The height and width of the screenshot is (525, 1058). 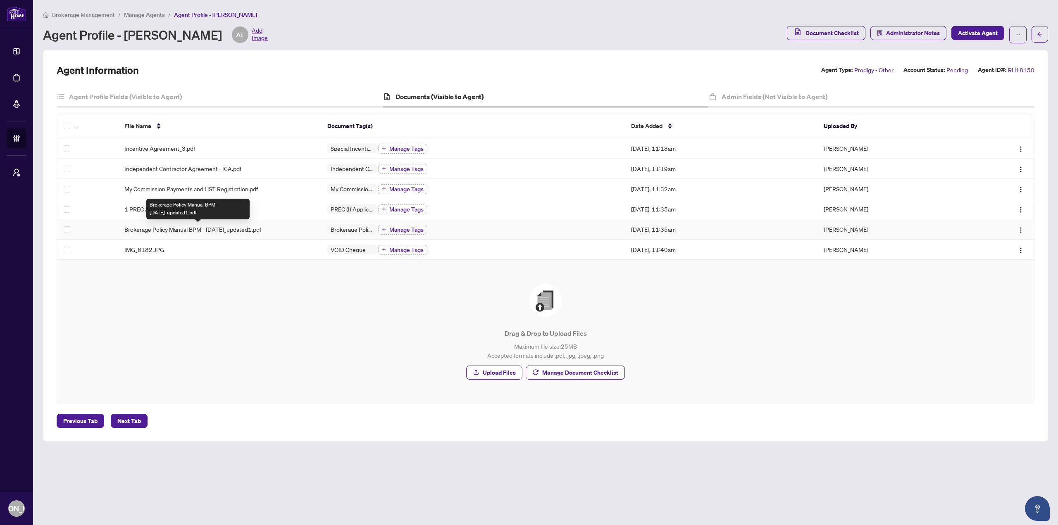 What do you see at coordinates (144, 250) in the screenshot?
I see `span: IMG_6182.JPG` at bounding box center [144, 250].